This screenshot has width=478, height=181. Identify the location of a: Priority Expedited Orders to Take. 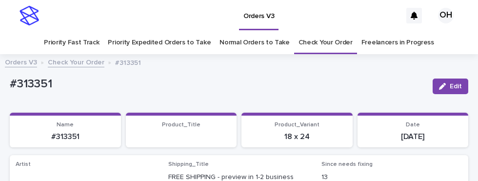
(159, 42).